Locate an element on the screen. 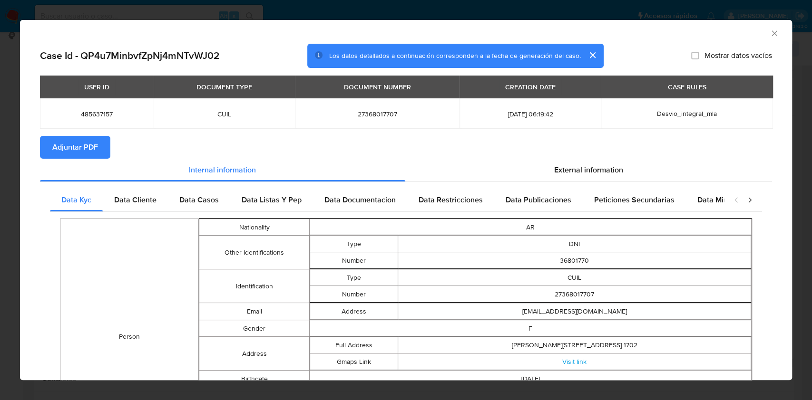 Image resolution: width=812 pixels, height=400 pixels. span: External information is located at coordinates (588, 170).